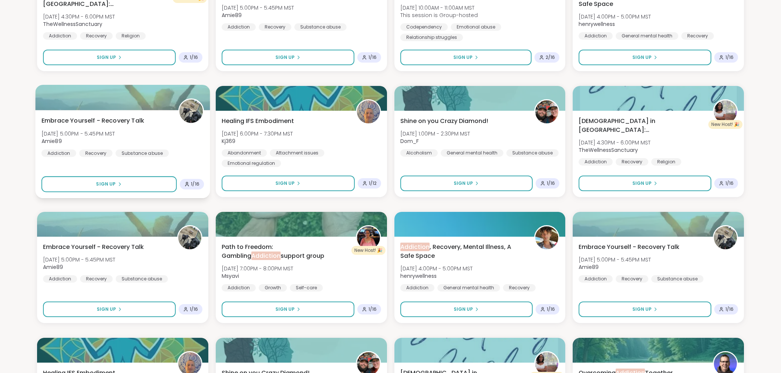 The width and height of the screenshot is (781, 373). What do you see at coordinates (258, 121) in the screenshot?
I see `span: Healing IFS Embodiment` at bounding box center [258, 121].